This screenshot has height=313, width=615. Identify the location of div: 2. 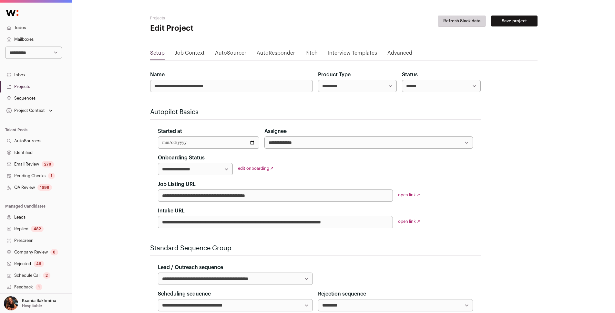
(47, 275).